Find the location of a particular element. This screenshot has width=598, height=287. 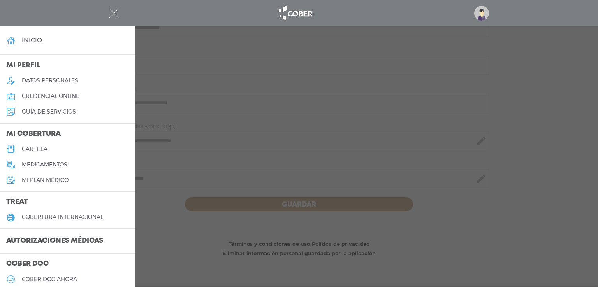

h5: datos personales is located at coordinates (50, 81).